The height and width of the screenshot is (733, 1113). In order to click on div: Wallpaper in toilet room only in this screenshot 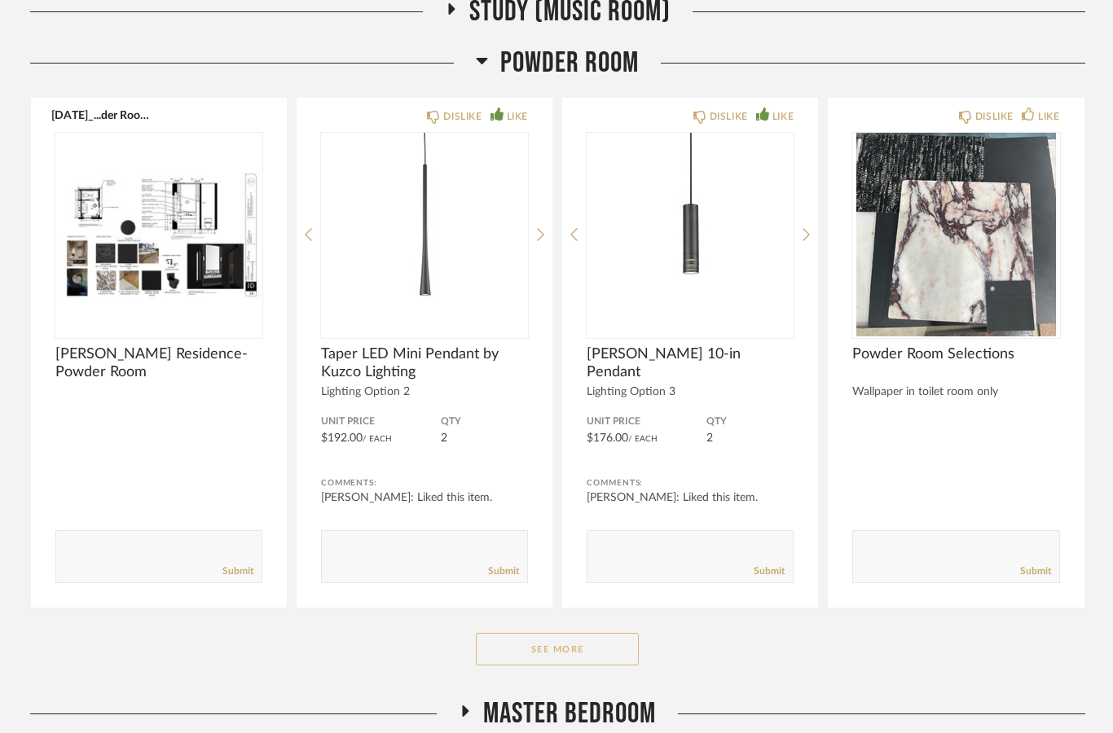, I will do `click(956, 392)`.